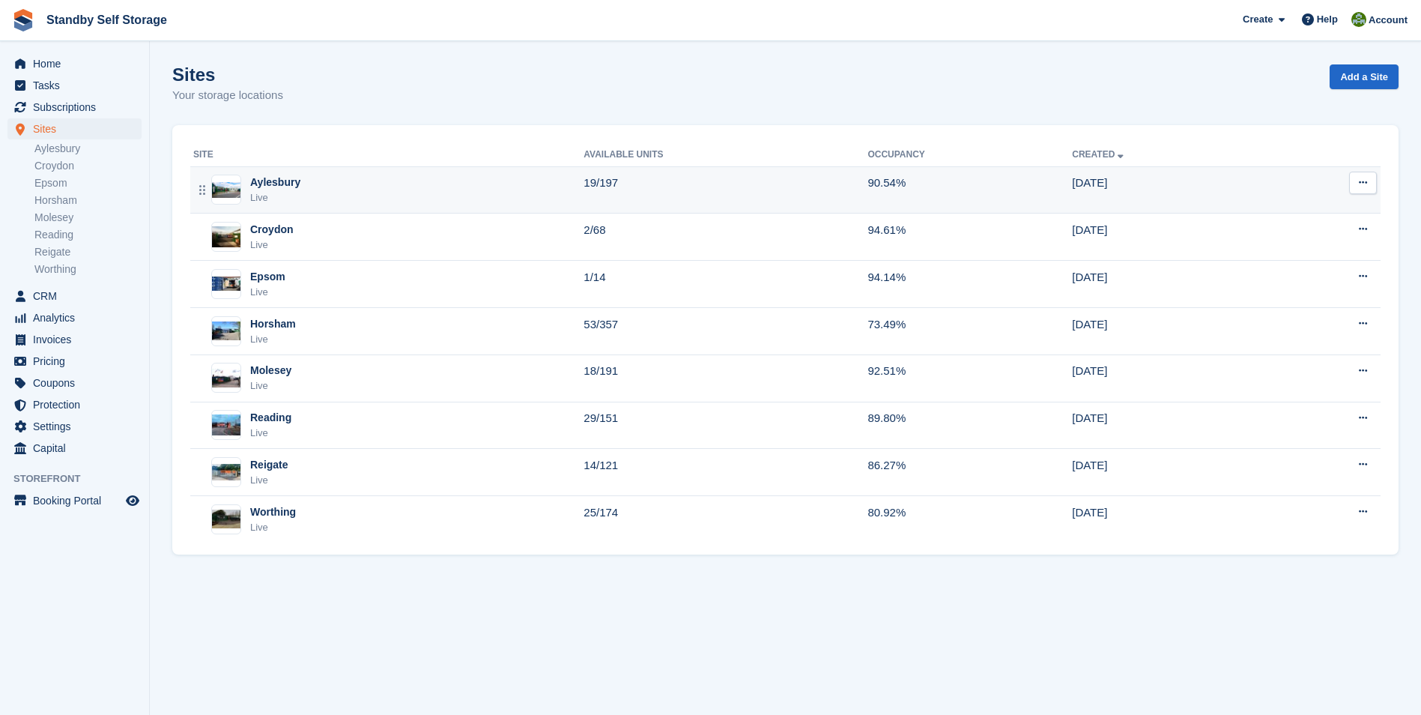 The image size is (1421, 715). Describe the element at coordinates (88, 234) in the screenshot. I see `a: Reading` at that location.